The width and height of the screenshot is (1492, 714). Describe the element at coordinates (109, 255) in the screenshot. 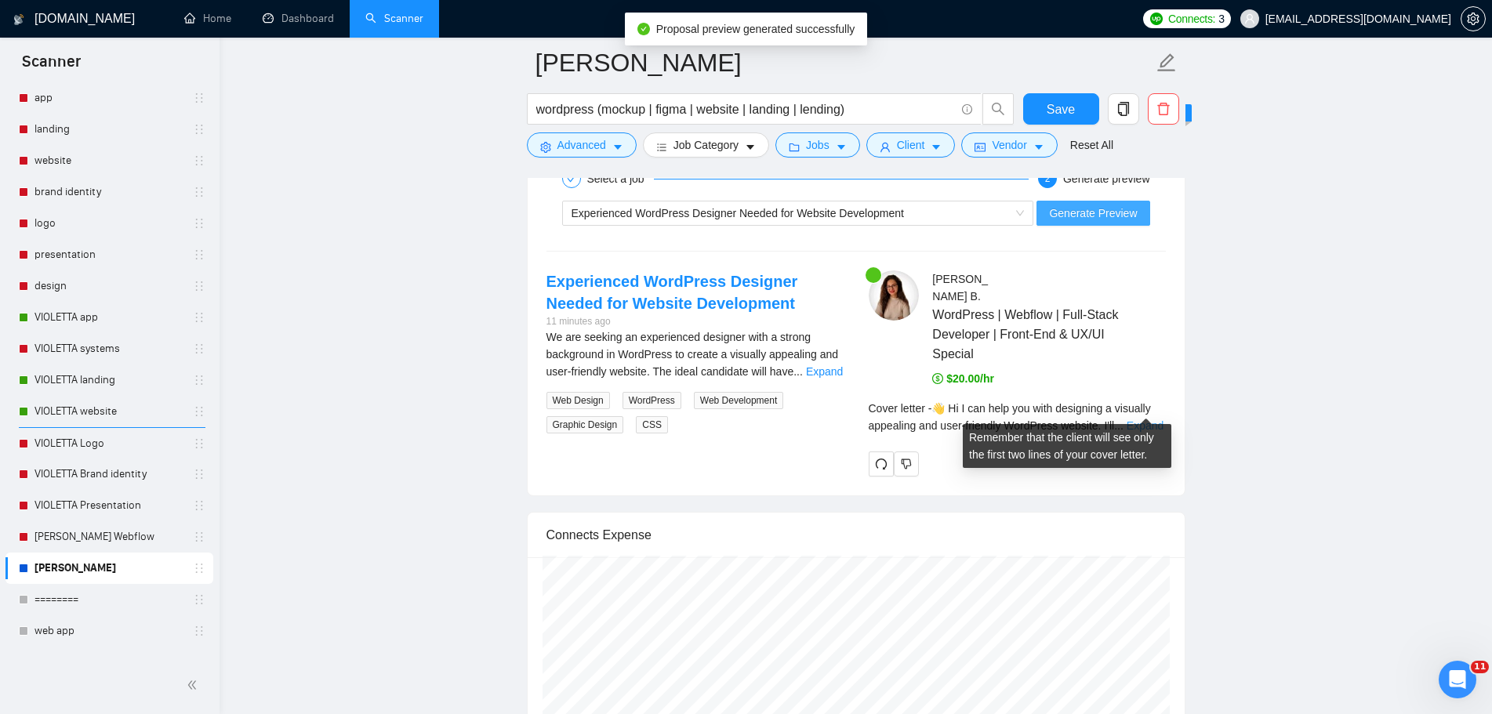

I see `a: presentation` at that location.